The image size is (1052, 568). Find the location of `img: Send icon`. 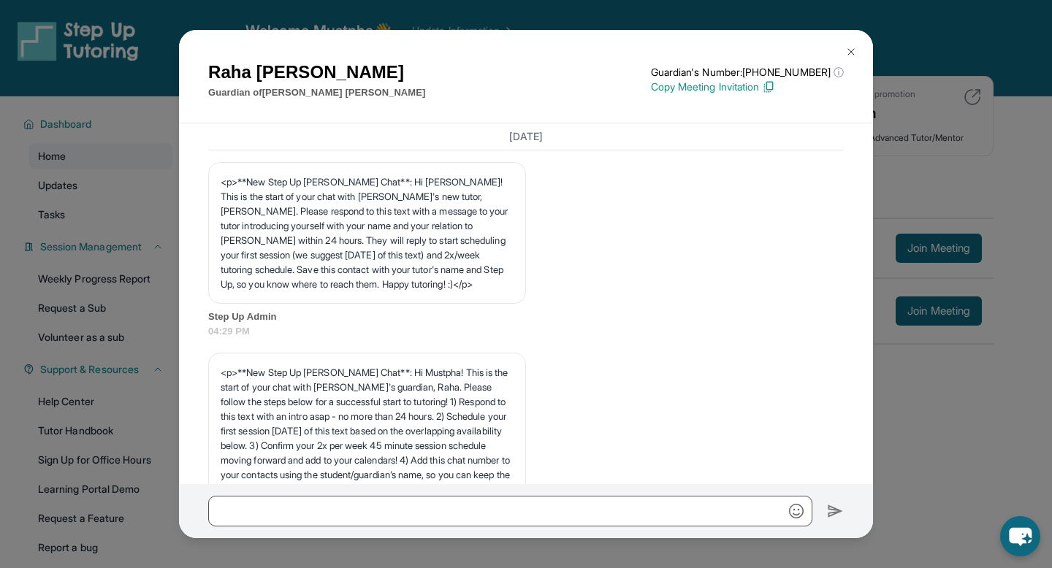

img: Send icon is located at coordinates (835, 511).